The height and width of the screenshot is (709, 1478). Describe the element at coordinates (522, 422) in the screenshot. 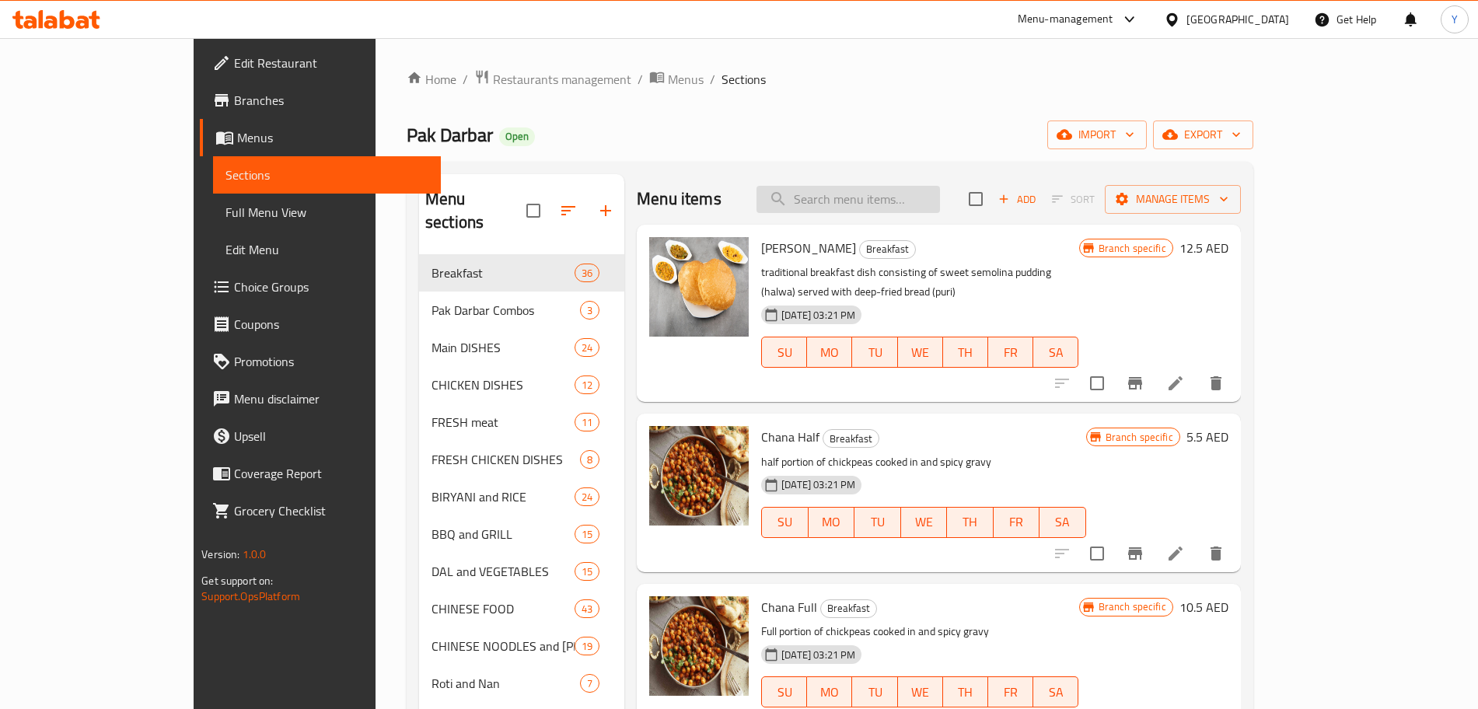

I see `div: FRESH meat11` at that location.